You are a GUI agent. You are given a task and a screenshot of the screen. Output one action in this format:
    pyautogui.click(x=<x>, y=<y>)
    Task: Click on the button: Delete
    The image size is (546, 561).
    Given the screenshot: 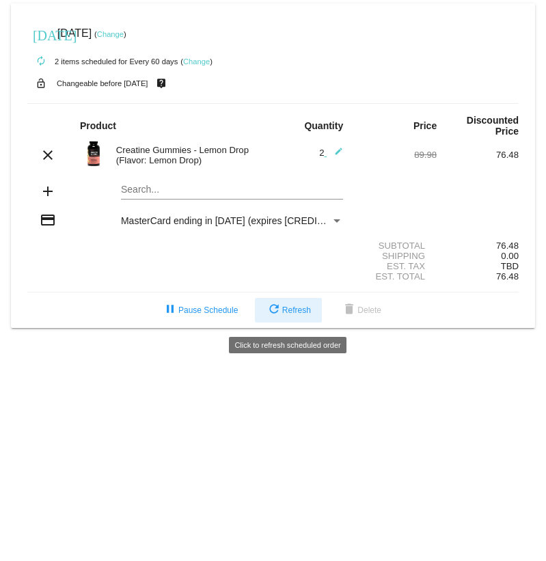 What is the action you would take?
    pyautogui.click(x=361, y=310)
    